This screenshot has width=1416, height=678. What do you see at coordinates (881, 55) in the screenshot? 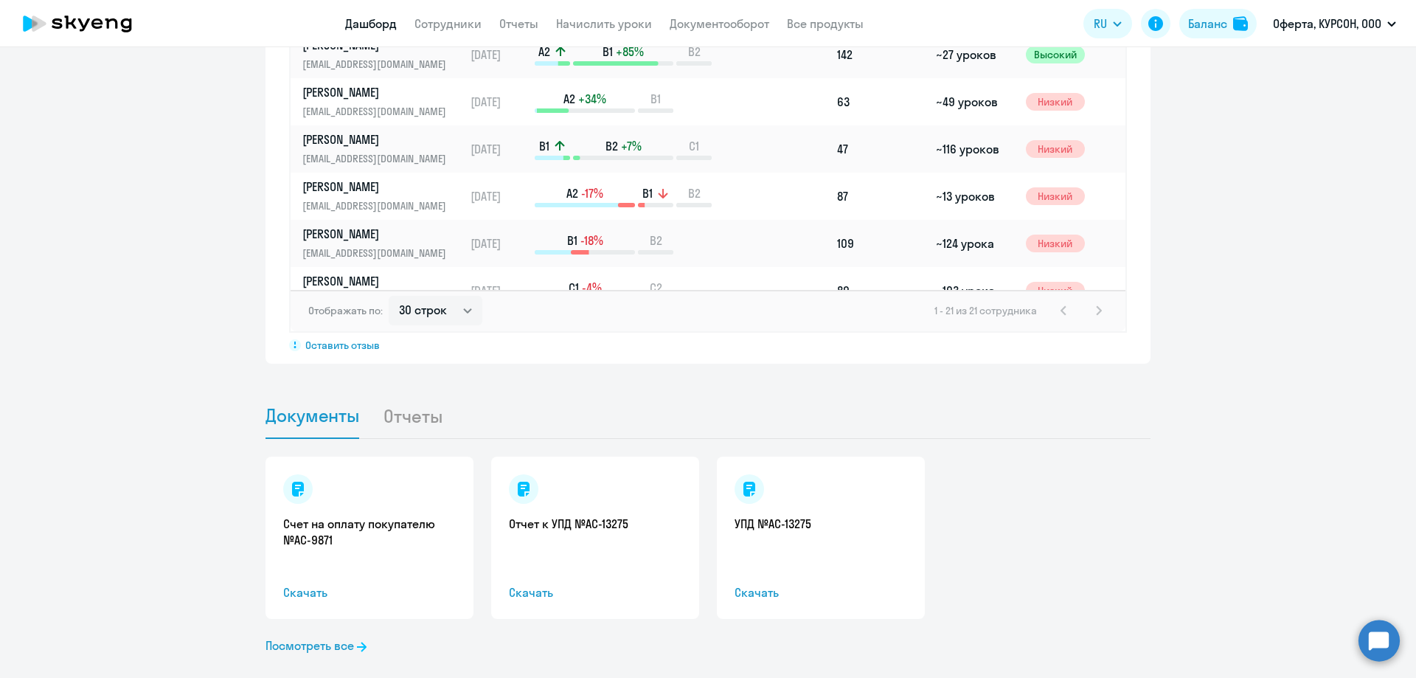
I see `td: 142` at bounding box center [881, 55].